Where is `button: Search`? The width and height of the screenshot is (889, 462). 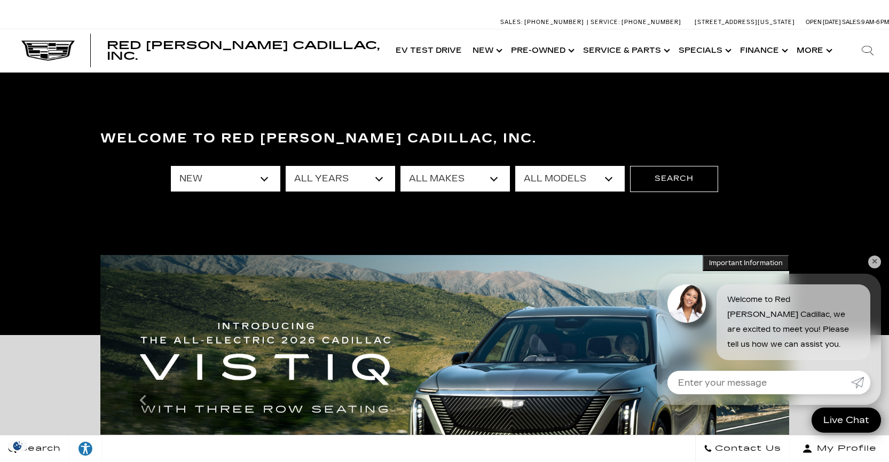 button: Search is located at coordinates (674, 179).